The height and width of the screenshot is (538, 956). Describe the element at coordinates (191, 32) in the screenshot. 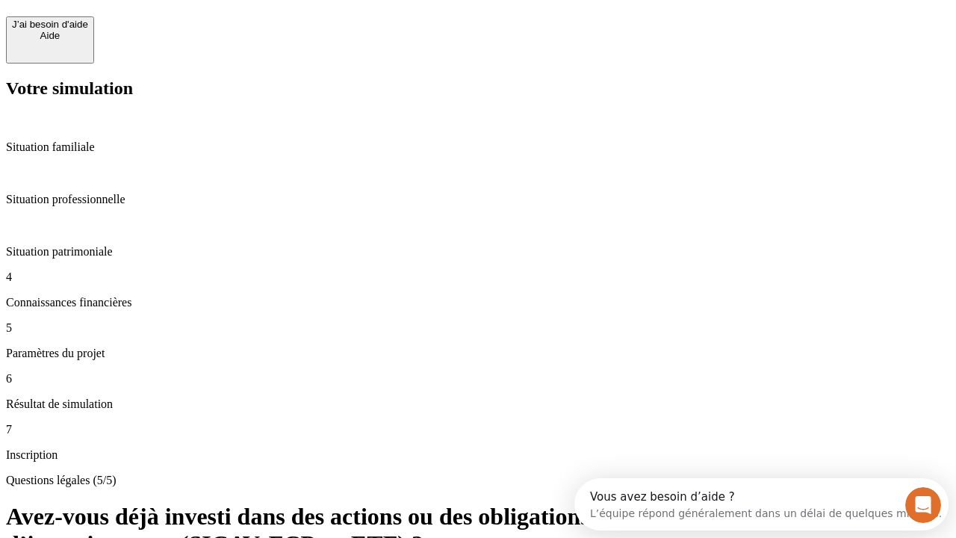

I see `div: L’équipe répond généralement dans un délai de quelques minutes.` at that location.